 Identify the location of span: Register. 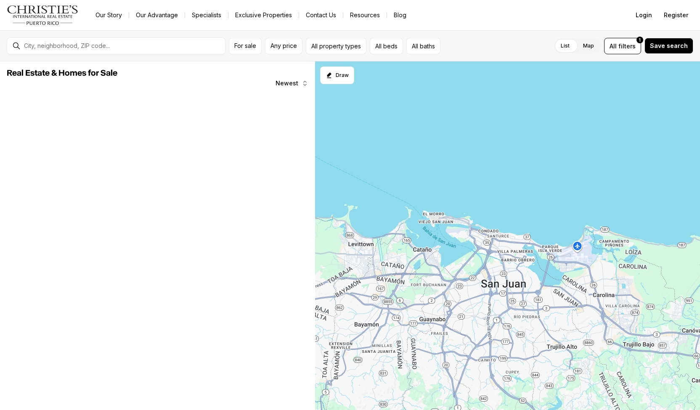
(676, 15).